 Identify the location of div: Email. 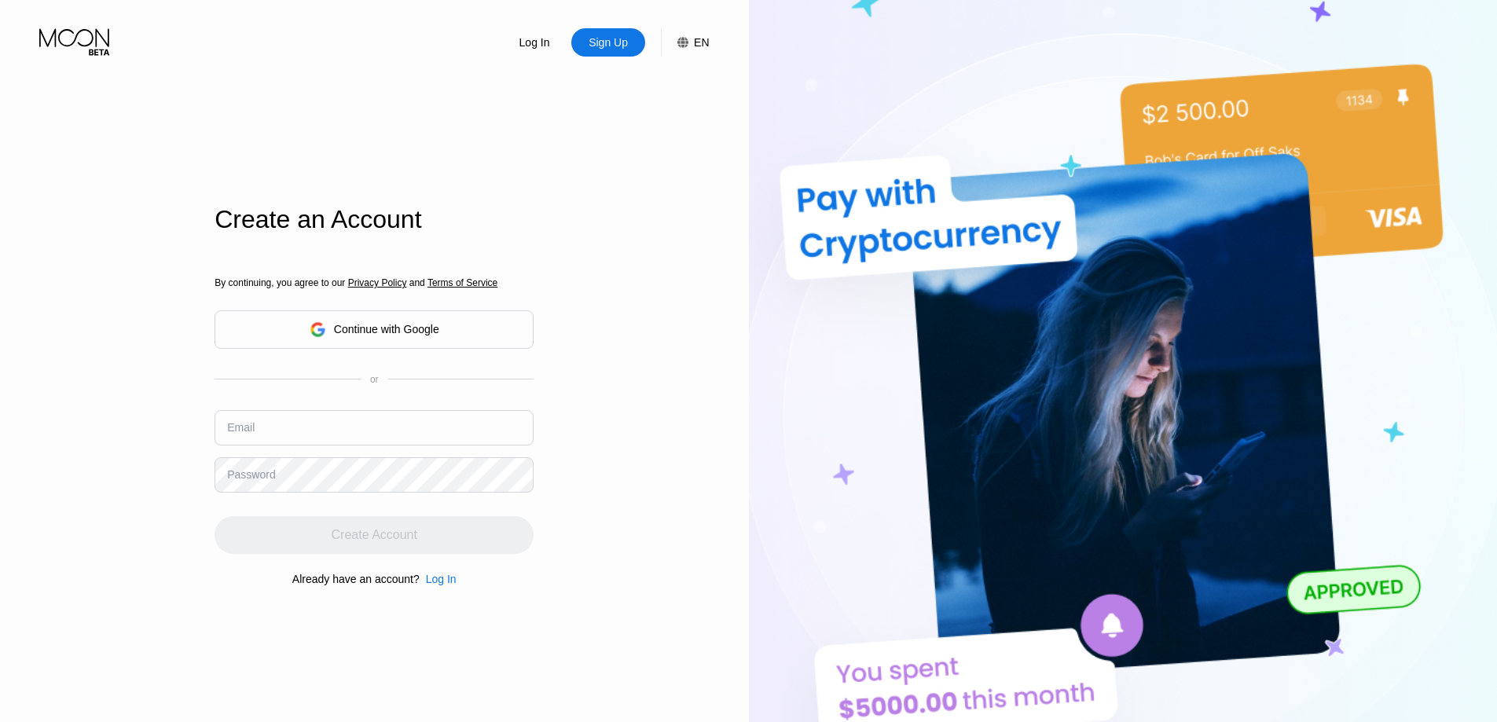
(240, 427).